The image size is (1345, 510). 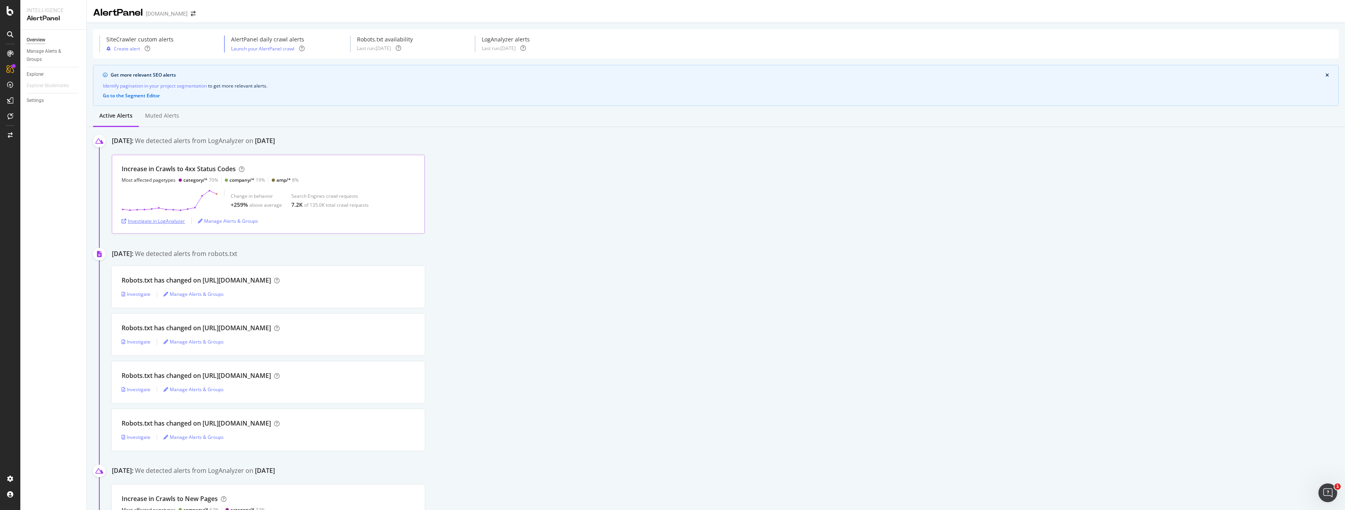 What do you see at coordinates (35, 74) in the screenshot?
I see `div: Explorer` at bounding box center [35, 74].